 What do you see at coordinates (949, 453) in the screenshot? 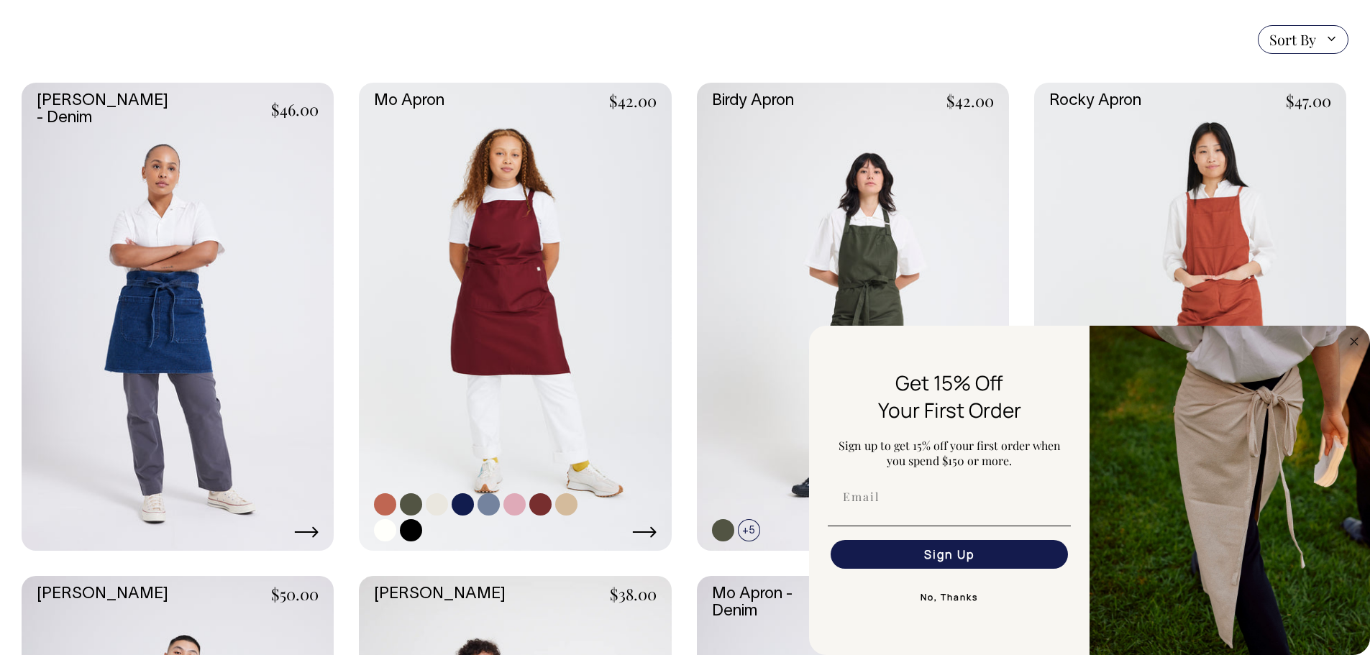
I see `span: Sign up to get 15% off your first order when you spend $150 or more.` at bounding box center [949, 453].